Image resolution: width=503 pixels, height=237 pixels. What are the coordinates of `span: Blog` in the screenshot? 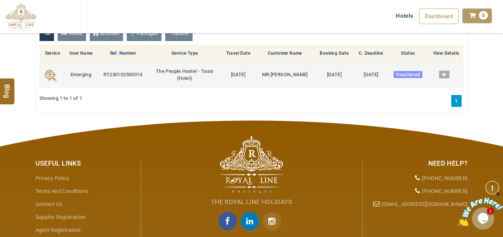 It's located at (7, 87).